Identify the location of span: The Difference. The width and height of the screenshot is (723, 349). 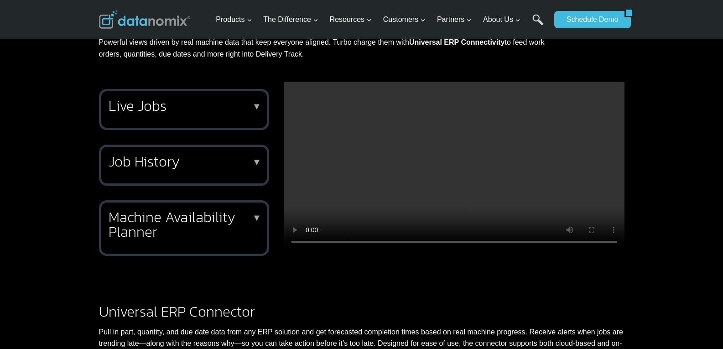
(291, 20).